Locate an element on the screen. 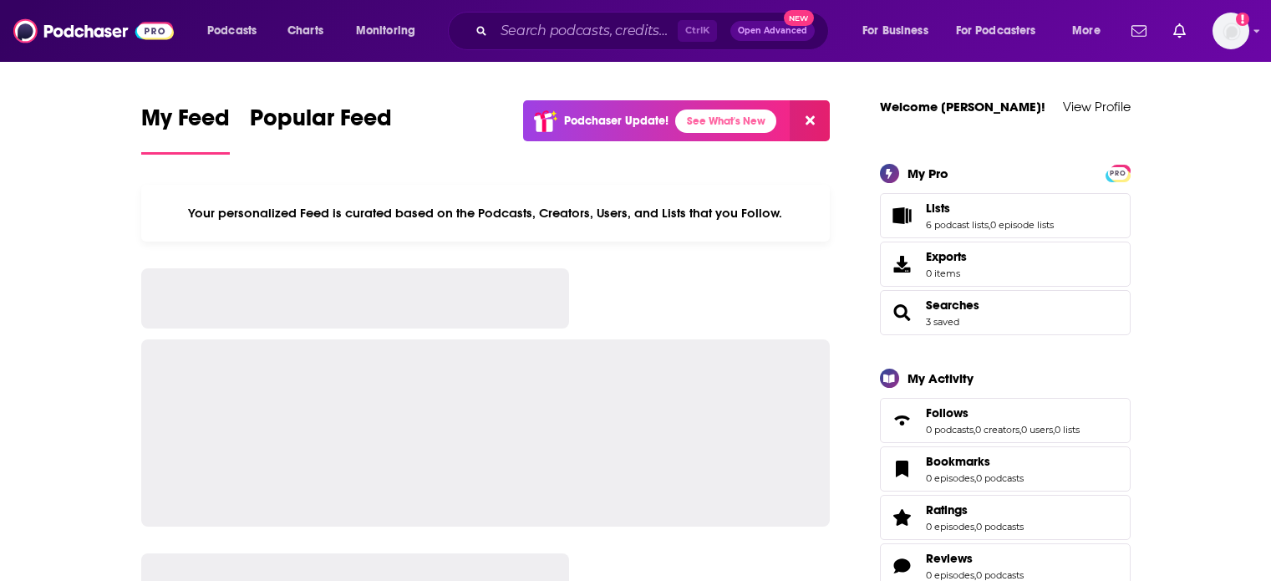  input: Search podcasts, credits, & more... is located at coordinates (586, 31).